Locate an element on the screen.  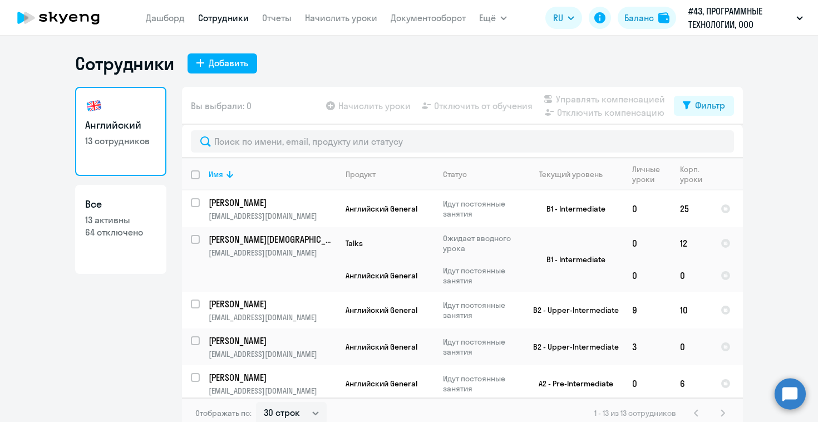
button: Добавить is located at coordinates (222, 63).